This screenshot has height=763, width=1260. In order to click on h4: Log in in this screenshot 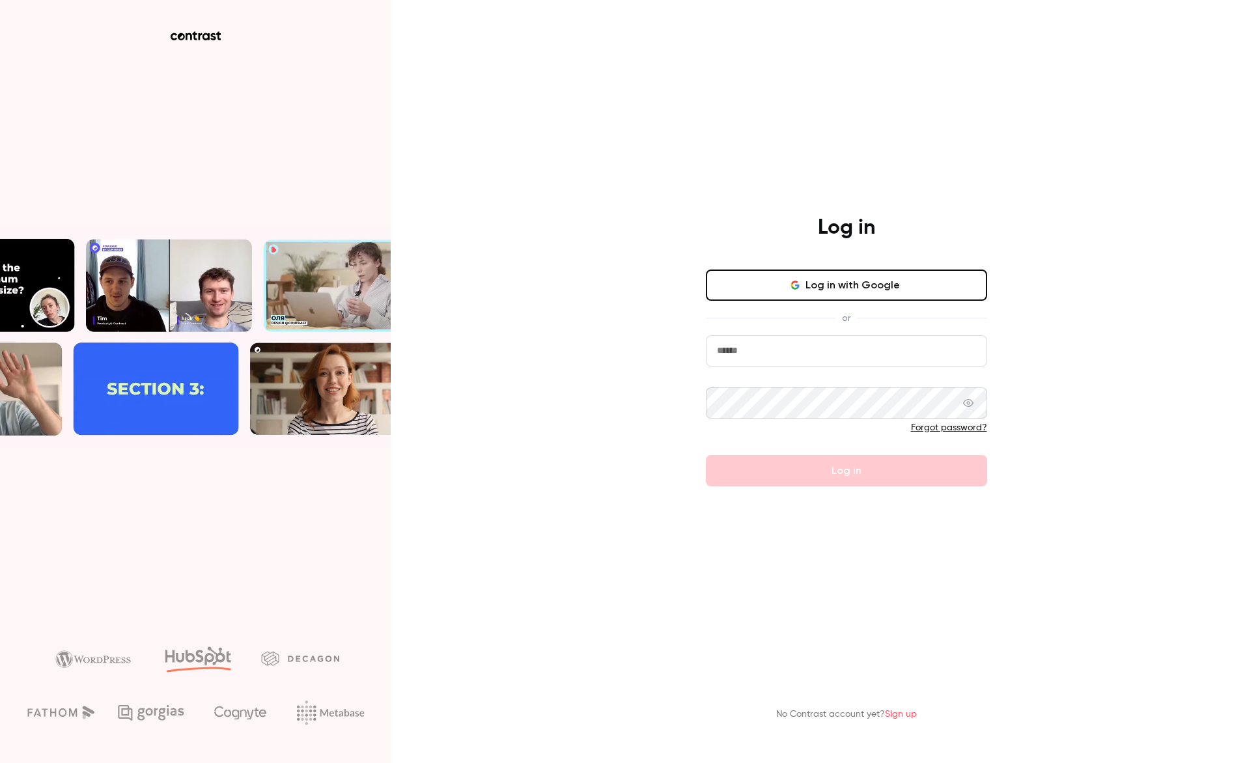, I will do `click(846, 228)`.